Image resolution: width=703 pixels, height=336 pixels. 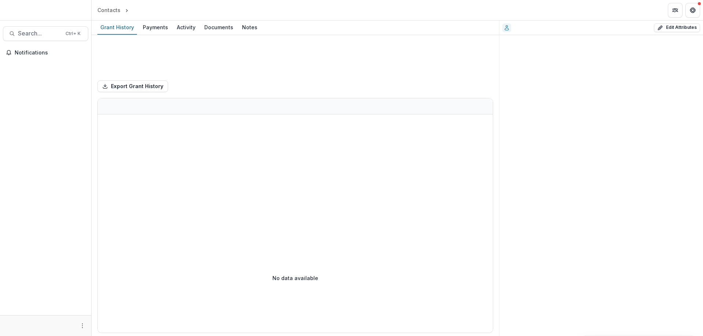 I want to click on a: Activity, so click(x=186, y=27).